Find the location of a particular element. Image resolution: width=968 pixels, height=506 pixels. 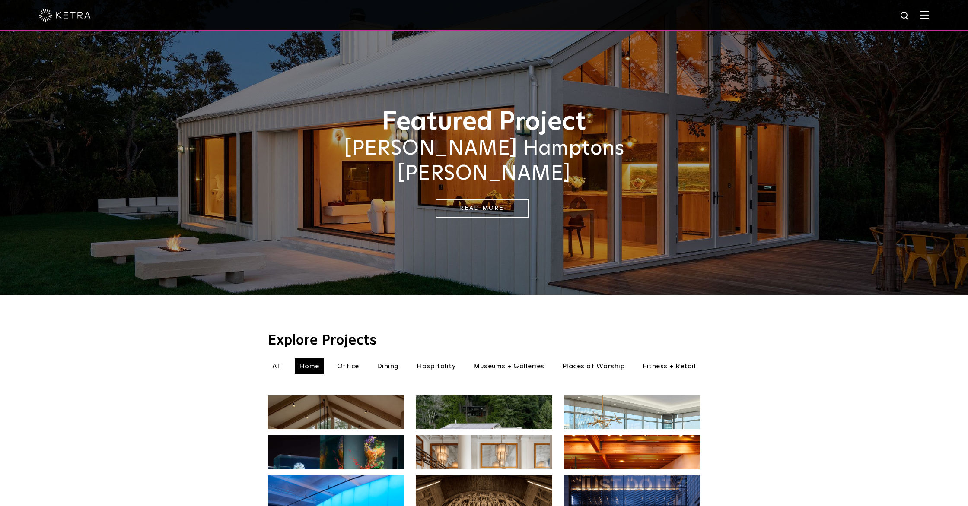

li: All is located at coordinates (277, 366).